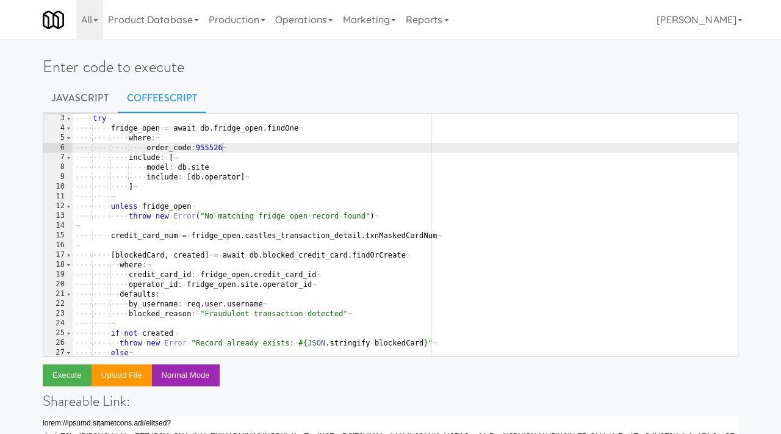 The width and height of the screenshot is (781, 434). What do you see at coordinates (58, 255) in the screenshot?
I see `div: 17` at bounding box center [58, 255].